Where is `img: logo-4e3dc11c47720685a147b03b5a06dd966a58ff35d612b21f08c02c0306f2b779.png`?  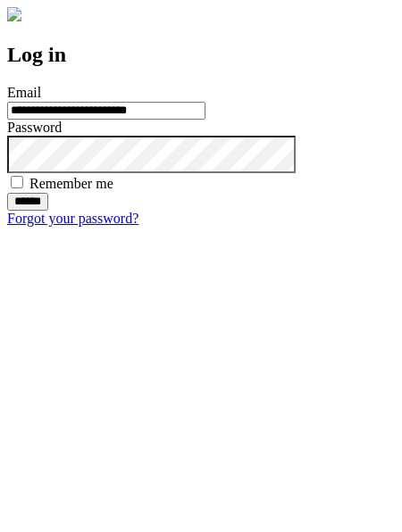 img: logo-4e3dc11c47720685a147b03b5a06dd966a58ff35d612b21f08c02c0306f2b779.png is located at coordinates (14, 14).